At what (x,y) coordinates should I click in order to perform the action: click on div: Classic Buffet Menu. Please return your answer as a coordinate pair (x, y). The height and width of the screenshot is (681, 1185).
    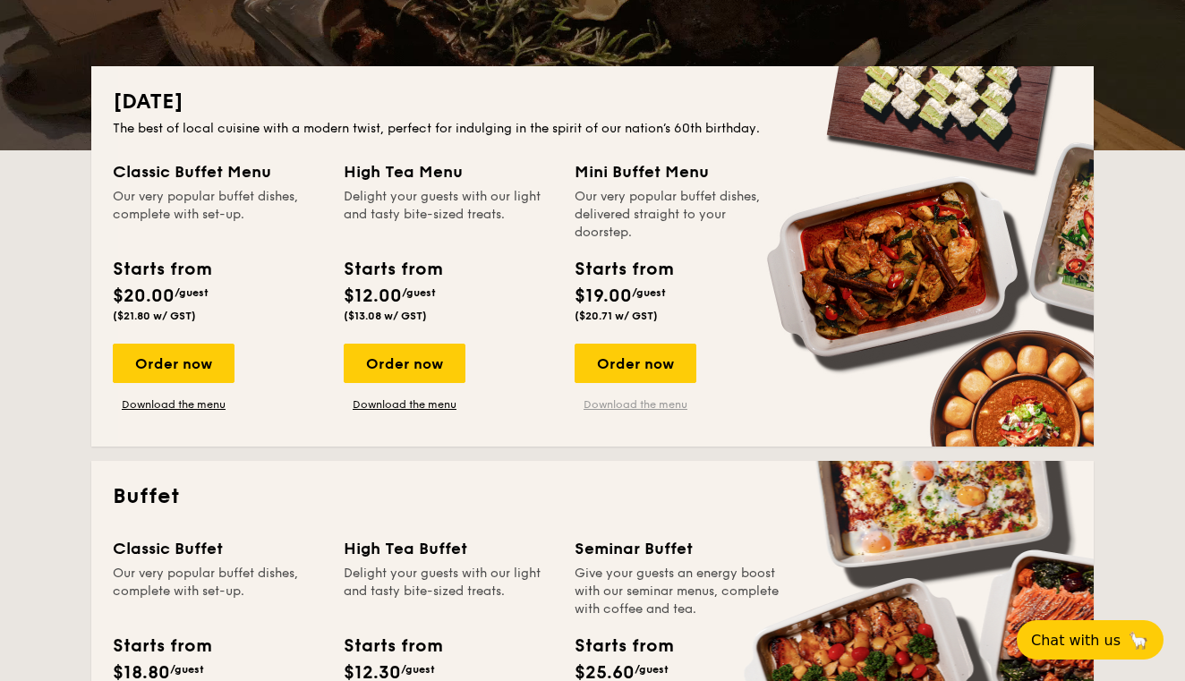
    Looking at the image, I should click on (217, 172).